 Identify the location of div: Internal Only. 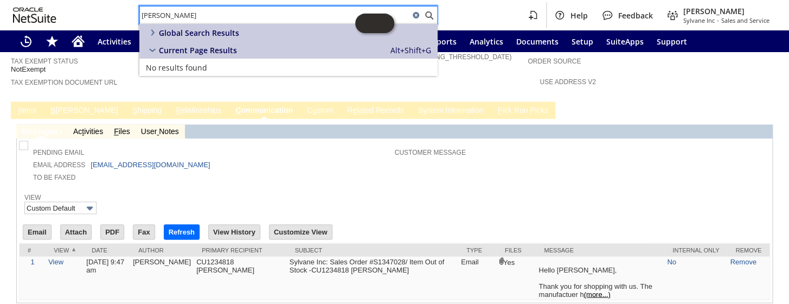
(695, 249).